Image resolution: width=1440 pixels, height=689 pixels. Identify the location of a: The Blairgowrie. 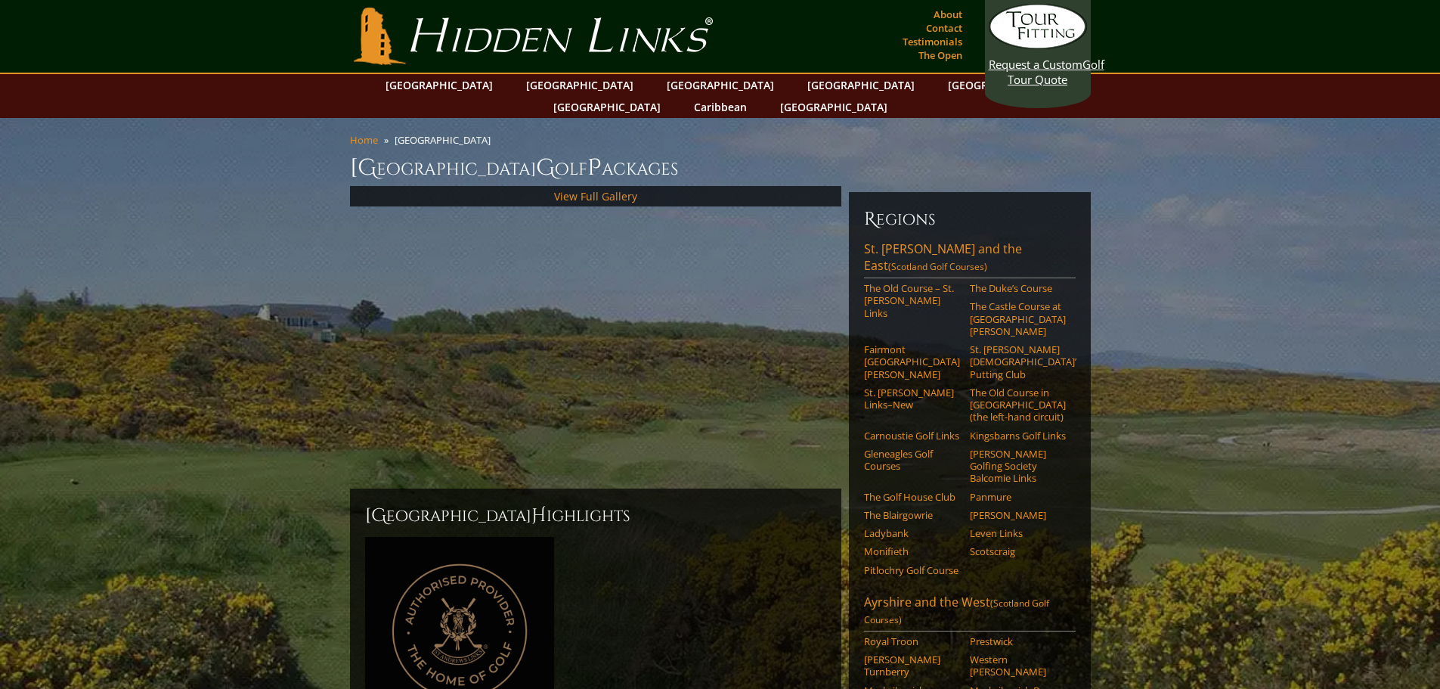
(912, 515).